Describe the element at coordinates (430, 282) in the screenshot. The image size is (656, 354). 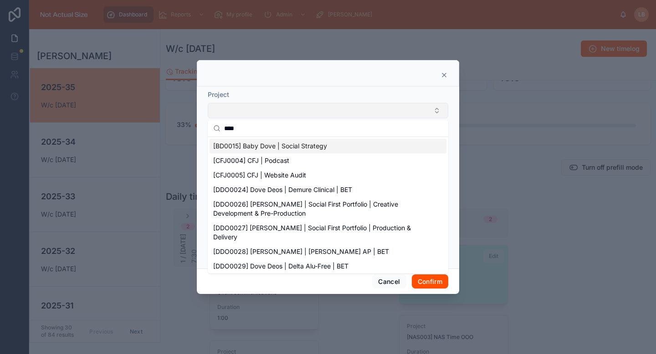
I see `button: Confirm` at that location.